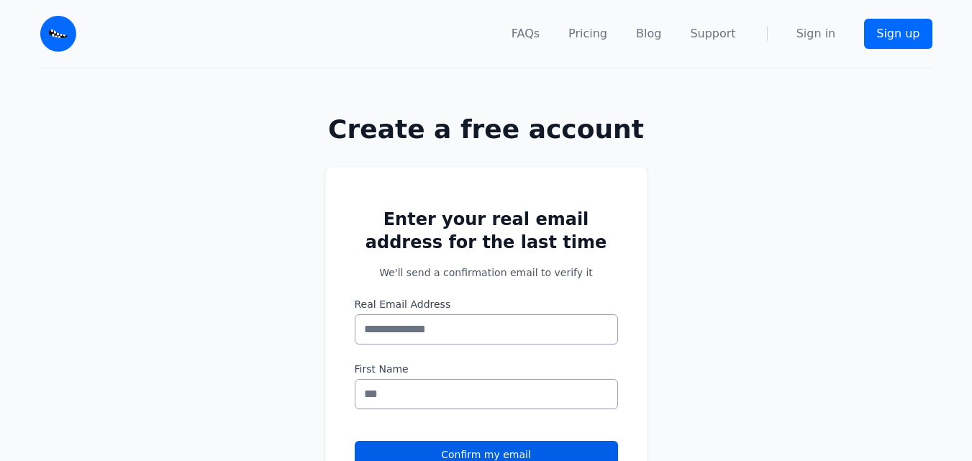  What do you see at coordinates (486, 304) in the screenshot?
I see `label: Real Email Address` at bounding box center [486, 304].